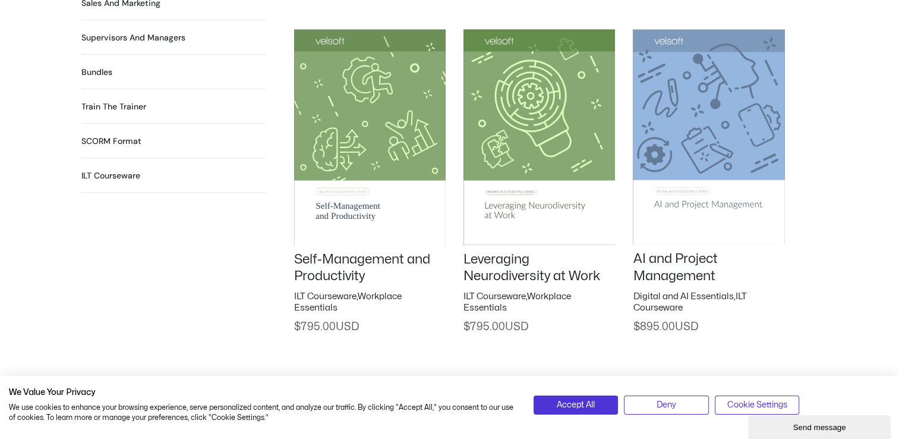 This screenshot has height=439, width=899. What do you see at coordinates (362, 267) in the screenshot?
I see `a: Self-Management and Productivity` at bounding box center [362, 267].